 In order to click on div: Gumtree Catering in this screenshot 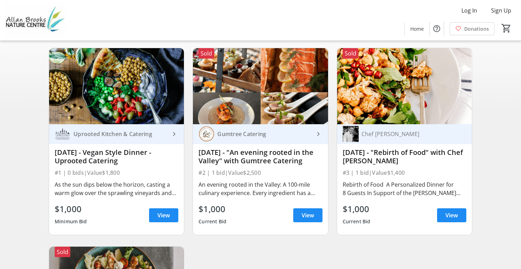, I will do `click(264, 134)`.